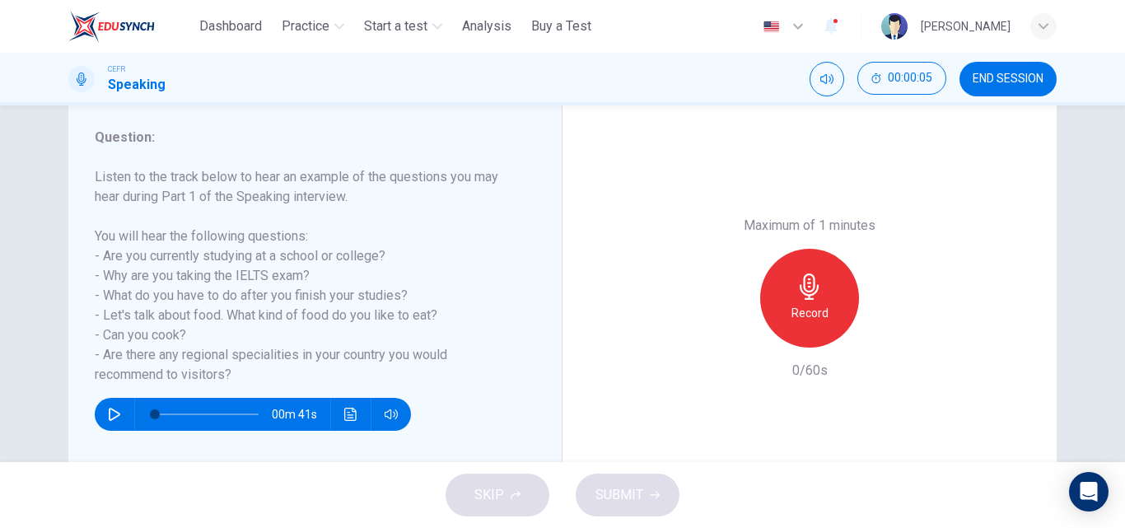 This screenshot has width=1125, height=528. What do you see at coordinates (351, 414) in the screenshot?
I see `button: Click to see the audio transcription` at bounding box center [351, 414].